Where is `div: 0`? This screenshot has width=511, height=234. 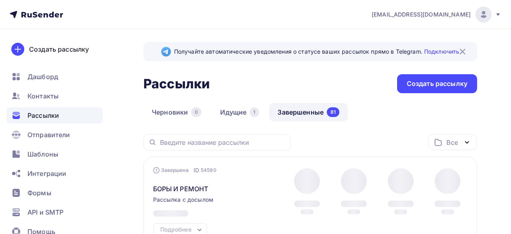 div: 0 is located at coordinates (196, 112).